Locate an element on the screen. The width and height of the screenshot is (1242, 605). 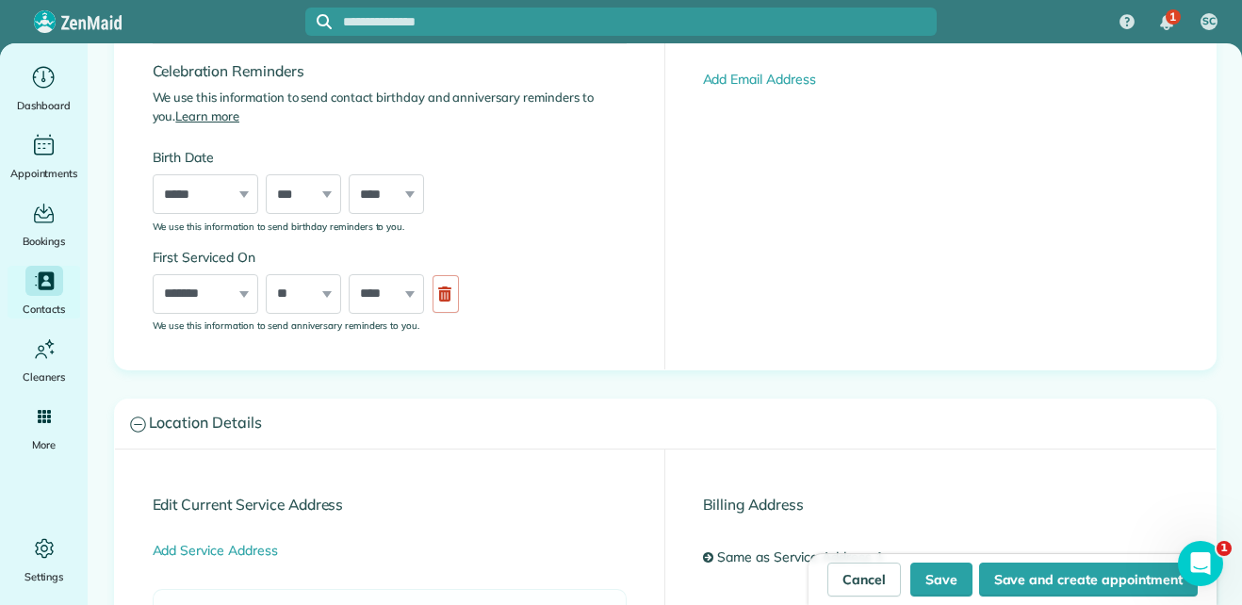
a: Cancel is located at coordinates (864, 579).